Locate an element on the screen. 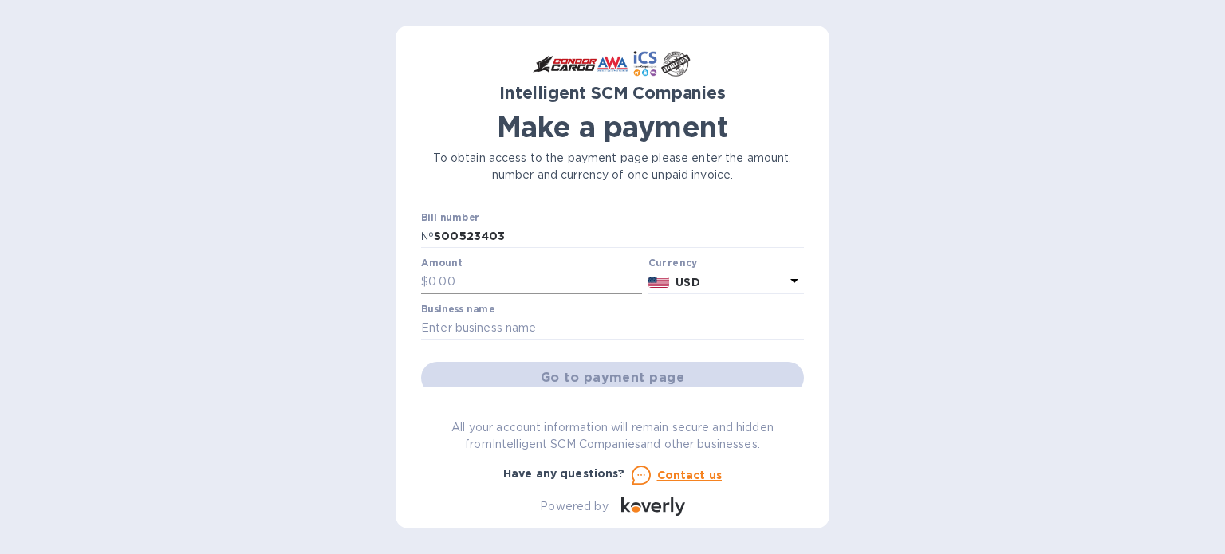 This screenshot has width=1225, height=554. img: USD is located at coordinates (659, 282).